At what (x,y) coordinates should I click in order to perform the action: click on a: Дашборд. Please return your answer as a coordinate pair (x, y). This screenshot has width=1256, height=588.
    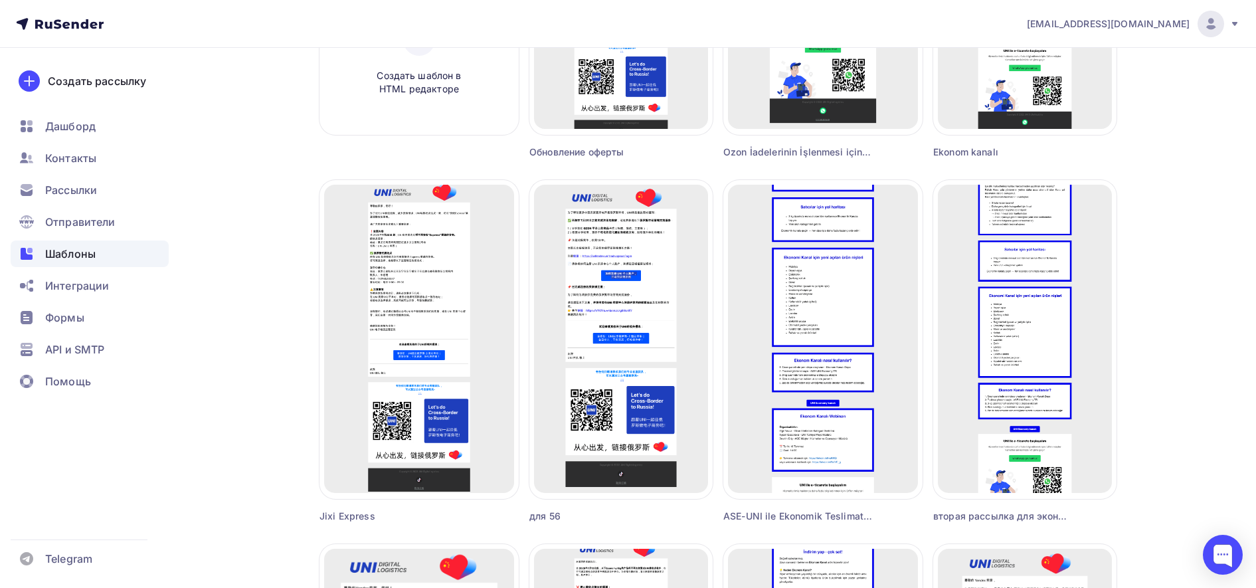
    Looking at the image, I should click on (90, 126).